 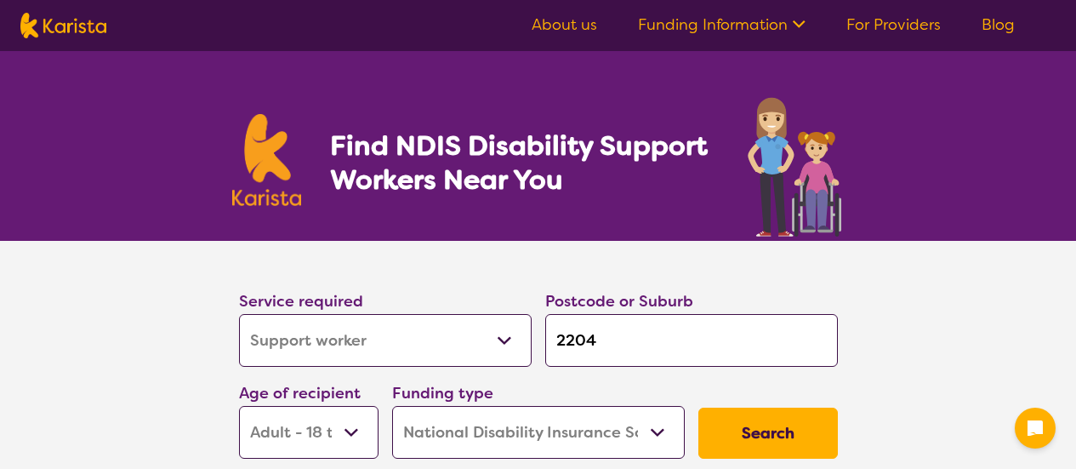 What do you see at coordinates (299, 393) in the screenshot?
I see `label: Age of recipient` at bounding box center [299, 393].